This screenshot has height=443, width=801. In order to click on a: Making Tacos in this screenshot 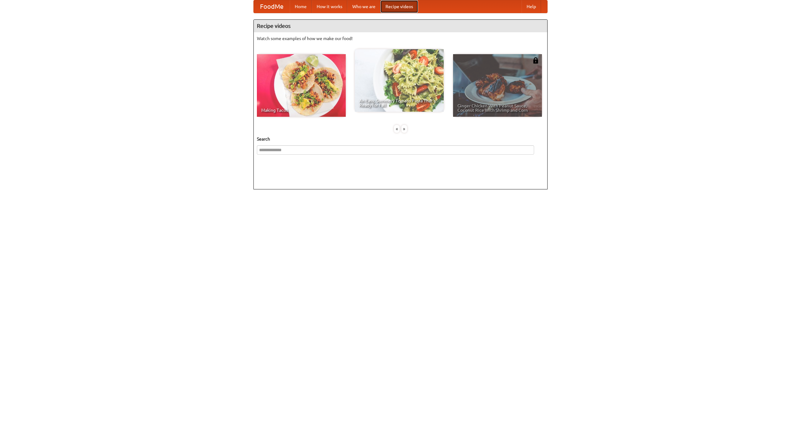, I will do `click(301, 85)`.